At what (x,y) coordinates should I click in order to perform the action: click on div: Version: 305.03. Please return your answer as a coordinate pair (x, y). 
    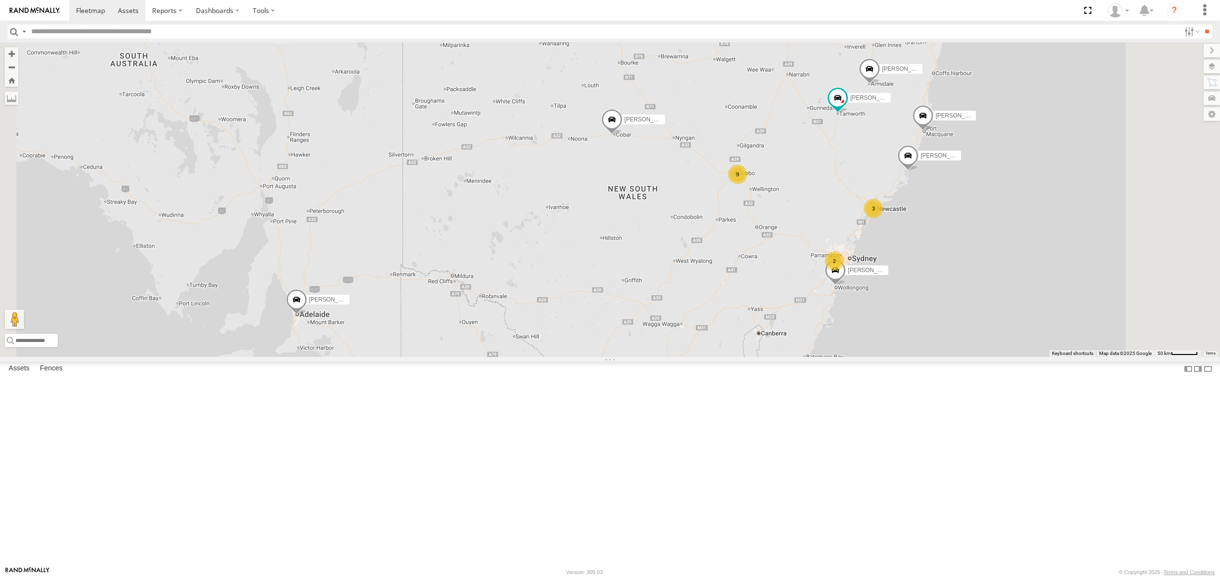
    Looking at the image, I should click on (584, 572).